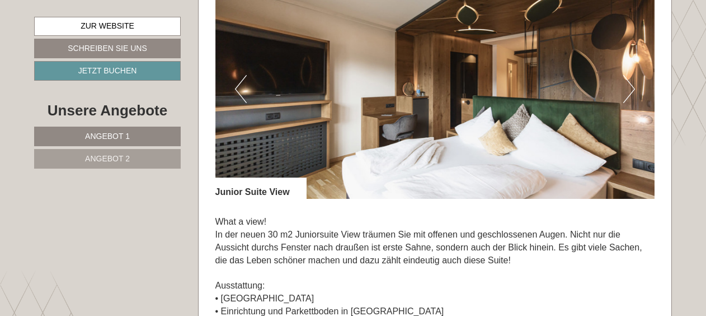 The image size is (706, 316). I want to click on div: Junior Suite View, so click(261, 188).